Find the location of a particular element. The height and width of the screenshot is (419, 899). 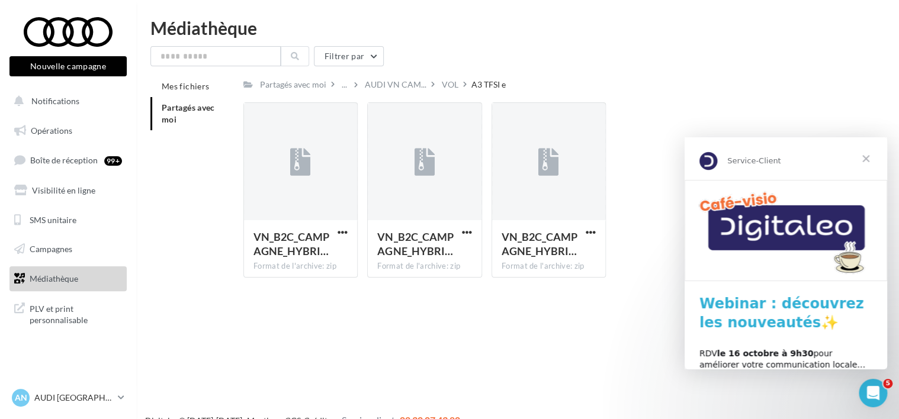

span: Visibilité en ligne is located at coordinates (63, 190).